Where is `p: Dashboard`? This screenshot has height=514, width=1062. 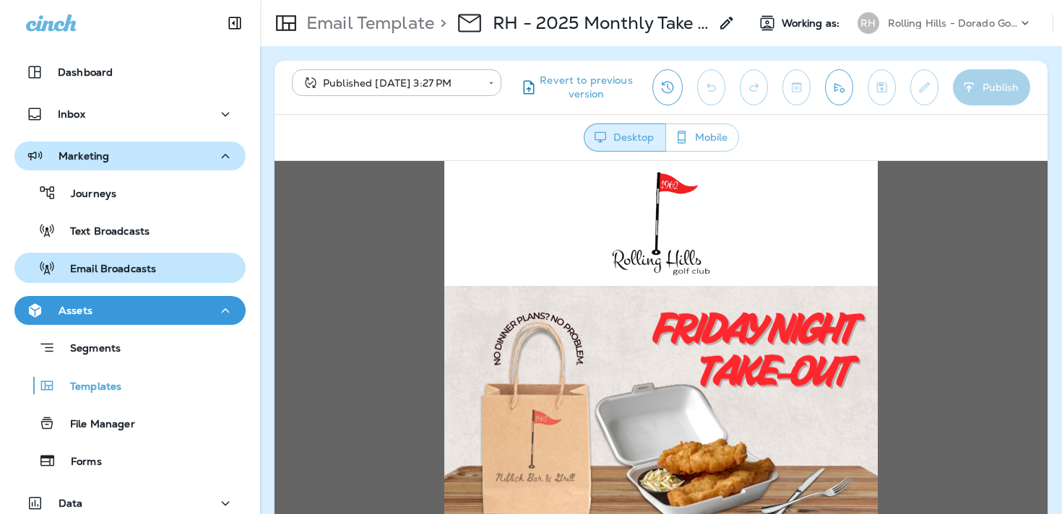 p: Dashboard is located at coordinates (85, 72).